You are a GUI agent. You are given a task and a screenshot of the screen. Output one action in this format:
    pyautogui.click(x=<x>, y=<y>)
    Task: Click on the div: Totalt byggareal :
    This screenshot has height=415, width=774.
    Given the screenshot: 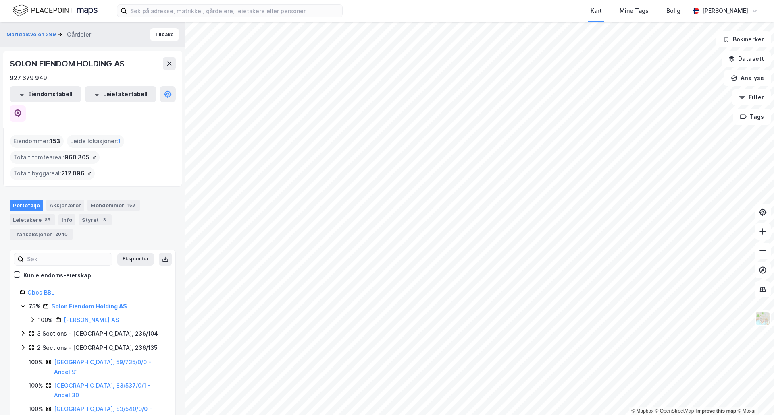 What is the action you would take?
    pyautogui.click(x=52, y=174)
    